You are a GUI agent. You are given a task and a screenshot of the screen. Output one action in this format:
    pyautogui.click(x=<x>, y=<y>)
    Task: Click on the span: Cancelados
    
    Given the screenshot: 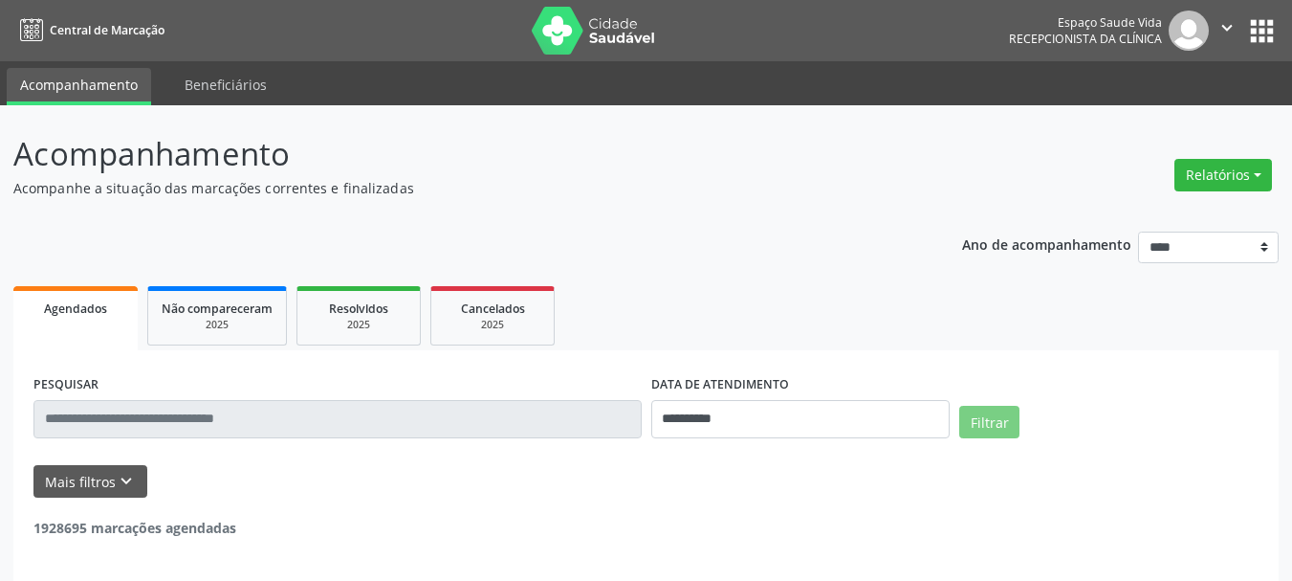 What is the action you would take?
    pyautogui.click(x=493, y=308)
    